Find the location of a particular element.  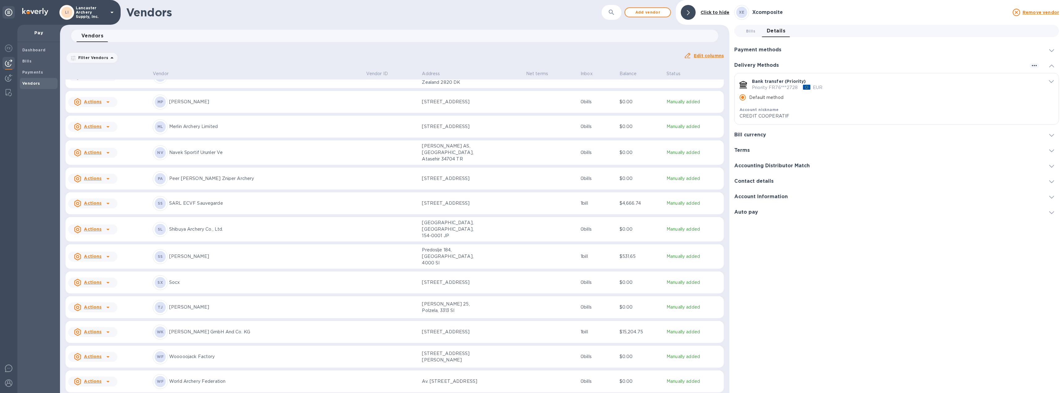

div: Unpin categories is located at coordinates (9, 12).